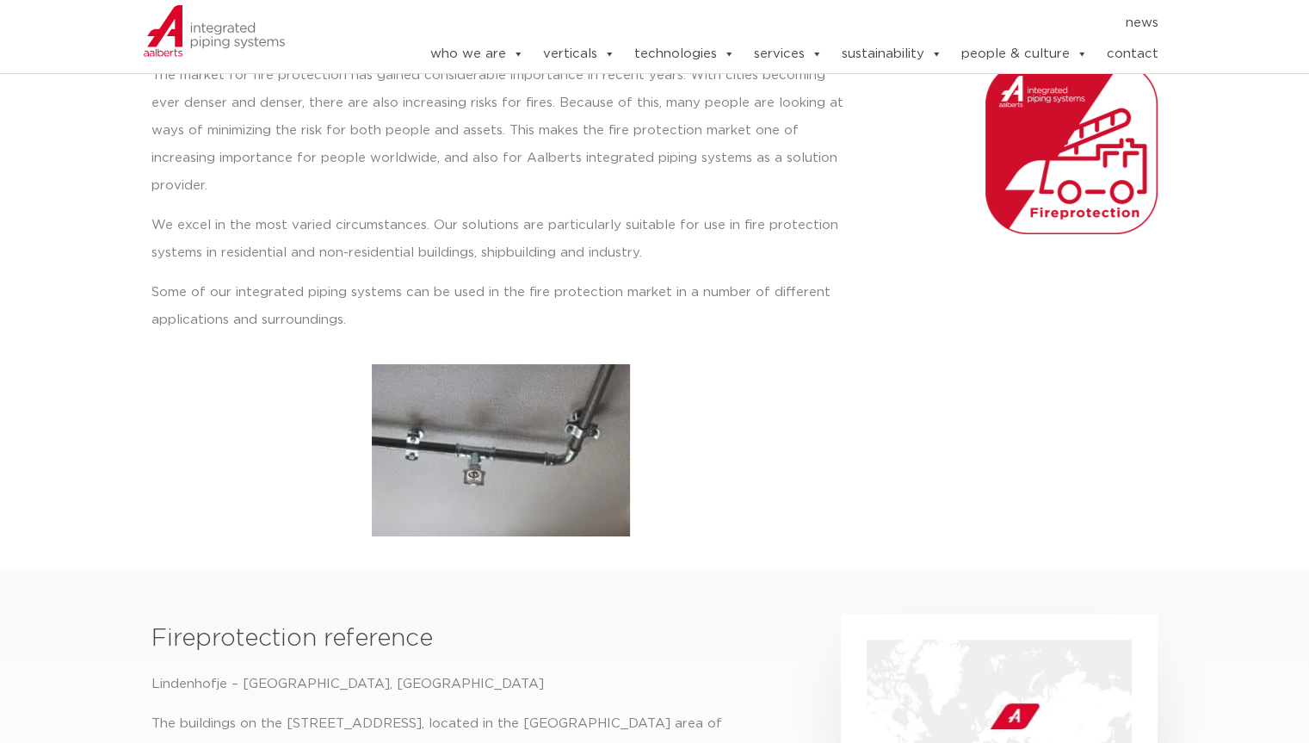 The width and height of the screenshot is (1309, 743). I want to click on nav: Menu, so click(768, 23).